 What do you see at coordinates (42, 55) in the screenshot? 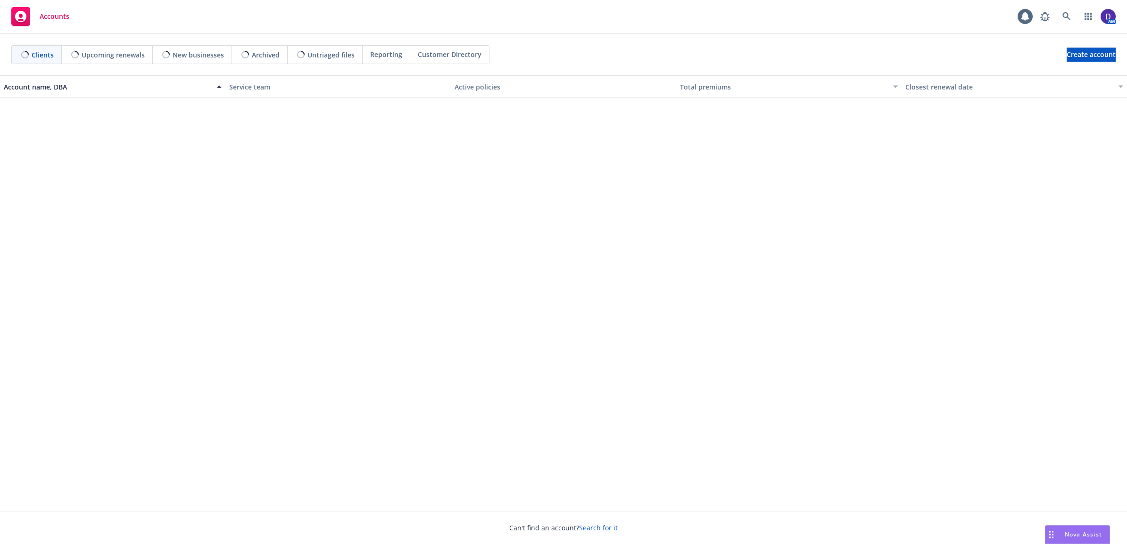
I see `span: Clients` at bounding box center [42, 55].